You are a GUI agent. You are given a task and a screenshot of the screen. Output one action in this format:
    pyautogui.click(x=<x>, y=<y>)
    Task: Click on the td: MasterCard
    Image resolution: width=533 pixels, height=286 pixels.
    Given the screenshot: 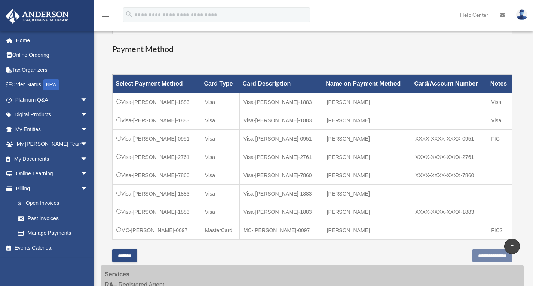 What is the action you would take?
    pyautogui.click(x=220, y=231)
    